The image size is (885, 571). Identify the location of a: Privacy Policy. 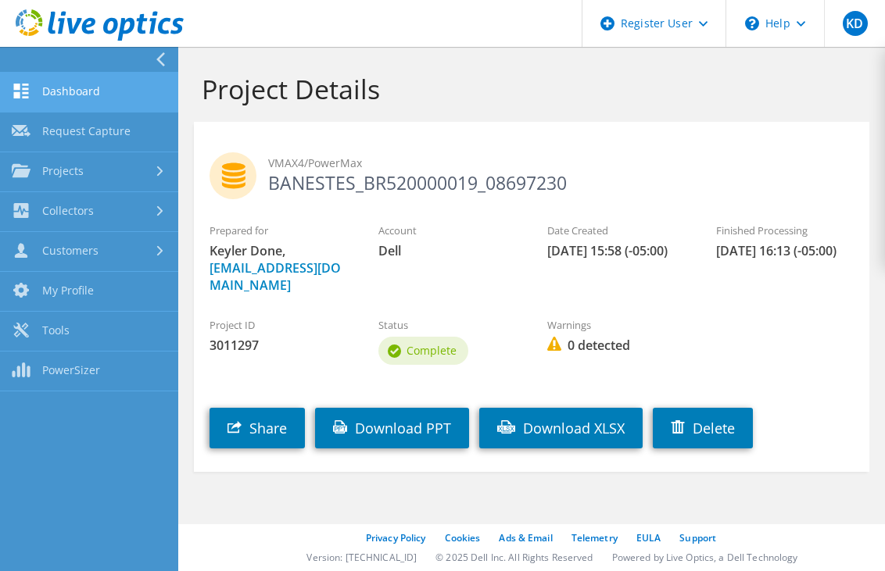
(396, 538).